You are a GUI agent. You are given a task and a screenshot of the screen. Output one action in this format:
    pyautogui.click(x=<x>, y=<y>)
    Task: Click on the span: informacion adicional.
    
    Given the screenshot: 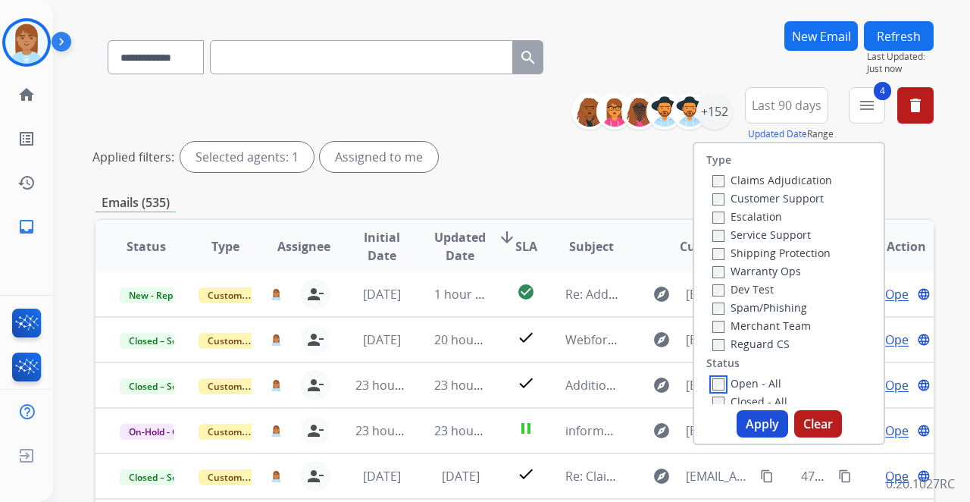 What is the action you would take?
    pyautogui.click(x=629, y=430)
    